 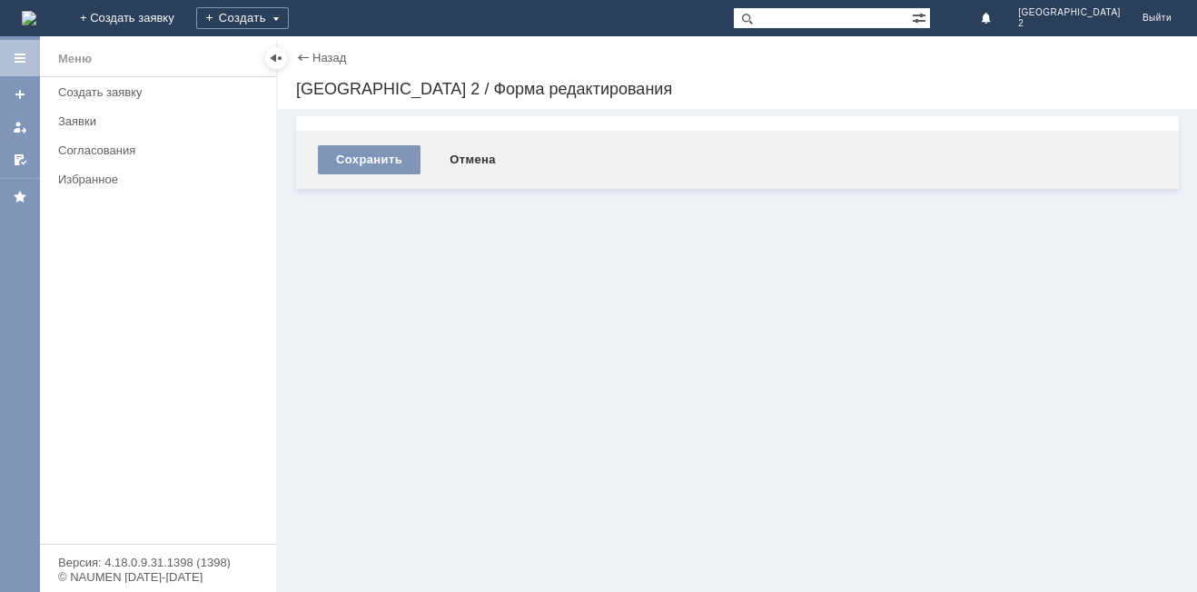 I want to click on a: Мои заявки, so click(x=20, y=127).